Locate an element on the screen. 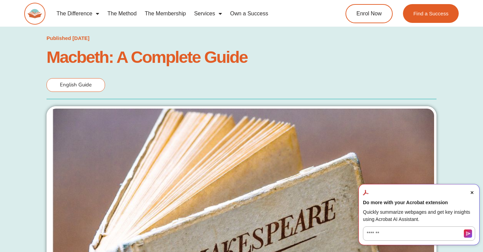 The image size is (483, 252). a: The Difference is located at coordinates (78, 14).